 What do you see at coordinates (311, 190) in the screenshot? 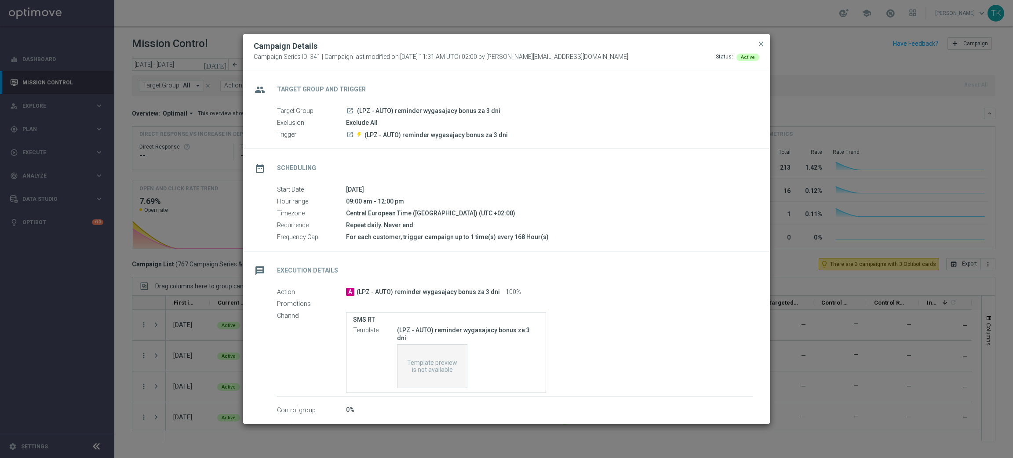
I see `label: Start Date` at bounding box center [311, 190].